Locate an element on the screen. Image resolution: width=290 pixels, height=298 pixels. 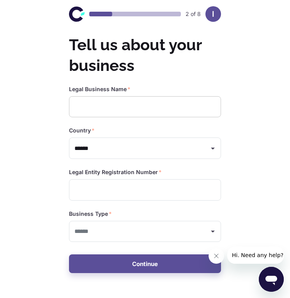
label: Legal Entity Registration Number is located at coordinates (115, 172).